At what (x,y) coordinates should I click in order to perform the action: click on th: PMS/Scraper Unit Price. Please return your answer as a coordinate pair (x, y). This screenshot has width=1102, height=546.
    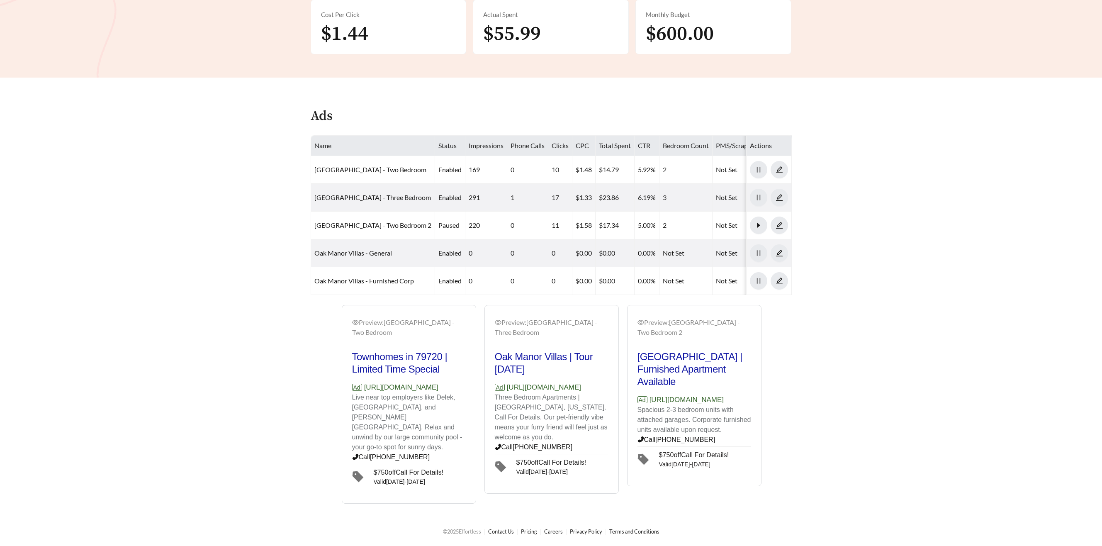
    Looking at the image, I should click on (750, 146).